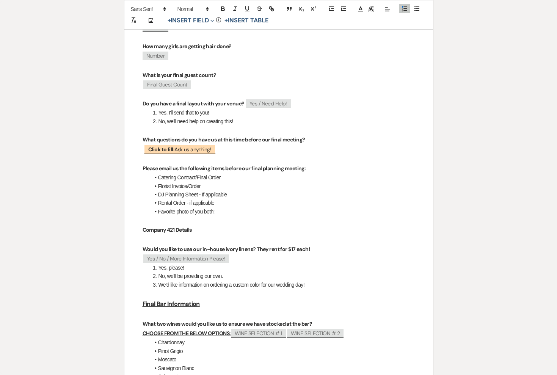 The height and width of the screenshot is (375, 557). I want to click on strong: What questions do you have us at this time before our final meeting?, so click(224, 139).